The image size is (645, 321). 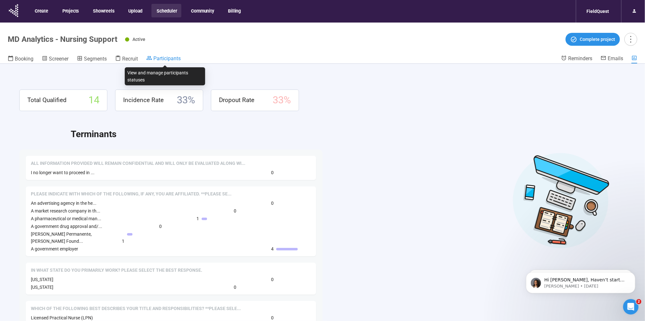 I want to click on a: Booking, so click(x=21, y=59).